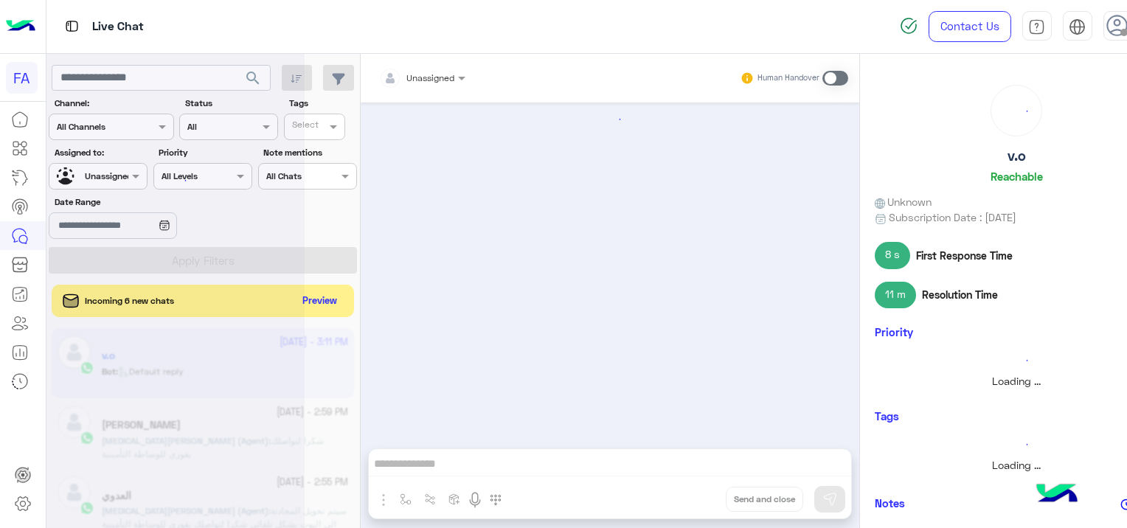  What do you see at coordinates (1037, 27) in the screenshot?
I see `a: tab` at bounding box center [1037, 27].